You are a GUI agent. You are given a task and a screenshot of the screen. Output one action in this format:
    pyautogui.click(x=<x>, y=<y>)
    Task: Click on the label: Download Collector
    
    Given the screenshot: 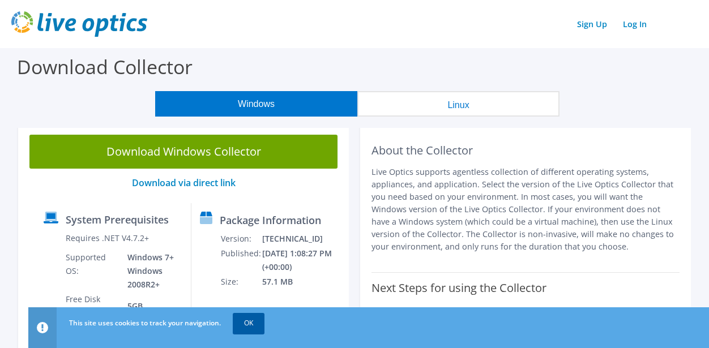 What is the action you would take?
    pyautogui.click(x=105, y=67)
    